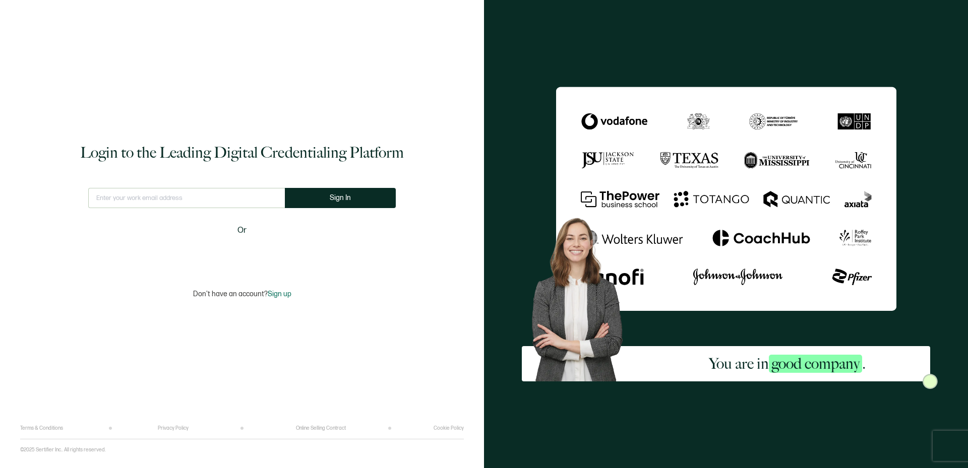  What do you see at coordinates (320, 428) in the screenshot?
I see `a: Online Selling Contract` at bounding box center [320, 428].